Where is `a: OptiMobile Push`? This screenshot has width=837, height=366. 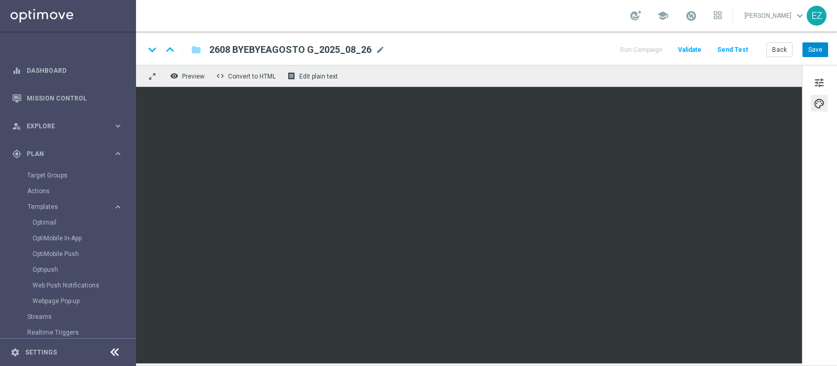 a: OptiMobile Push is located at coordinates (71, 254).